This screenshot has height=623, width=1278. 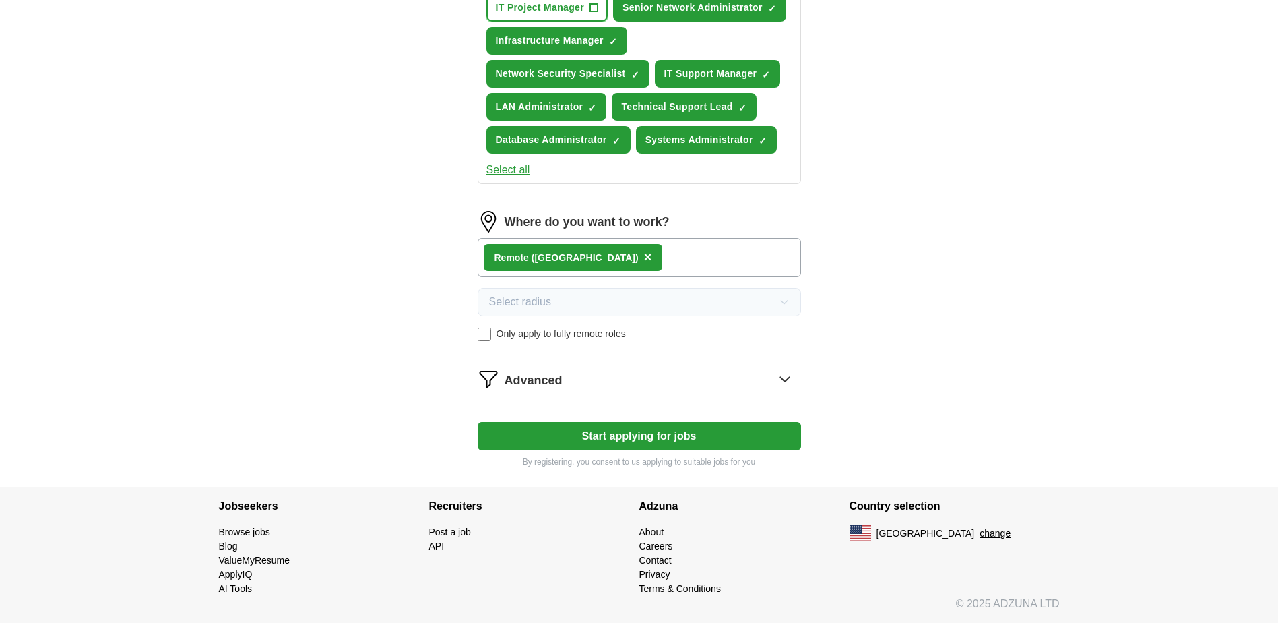 I want to click on button: LAN Administrator✓, so click(x=546, y=106).